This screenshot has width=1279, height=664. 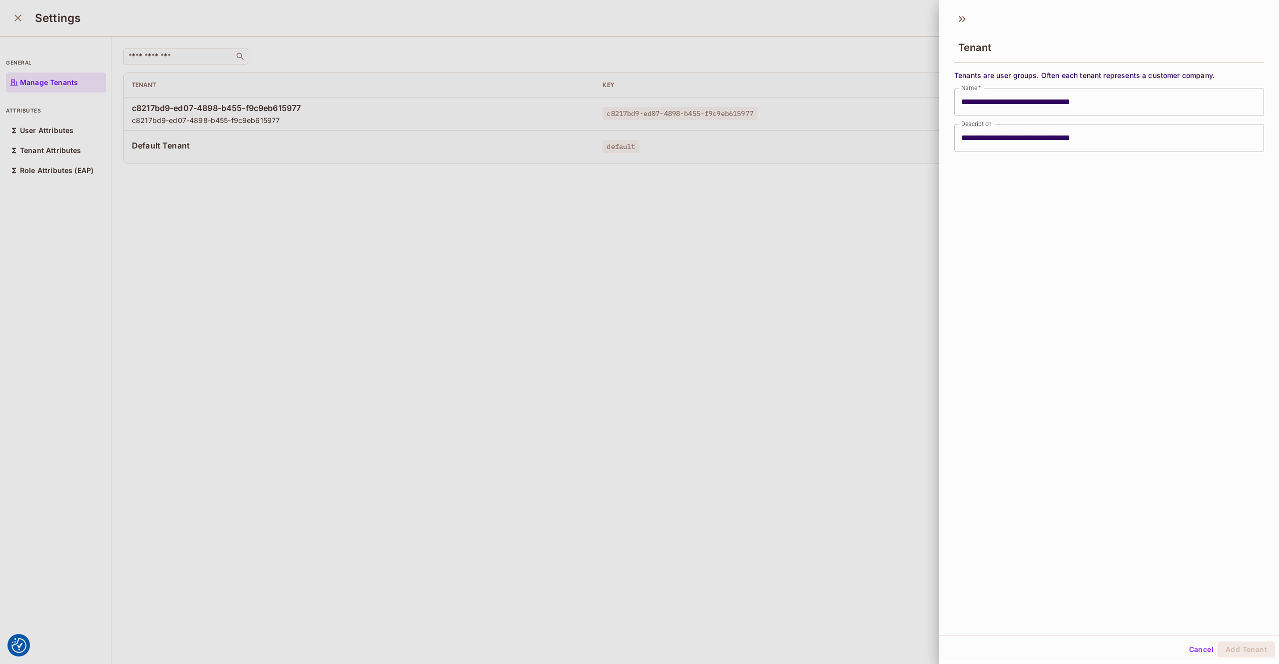 What do you see at coordinates (976, 123) in the screenshot?
I see `label: Description` at bounding box center [976, 123].